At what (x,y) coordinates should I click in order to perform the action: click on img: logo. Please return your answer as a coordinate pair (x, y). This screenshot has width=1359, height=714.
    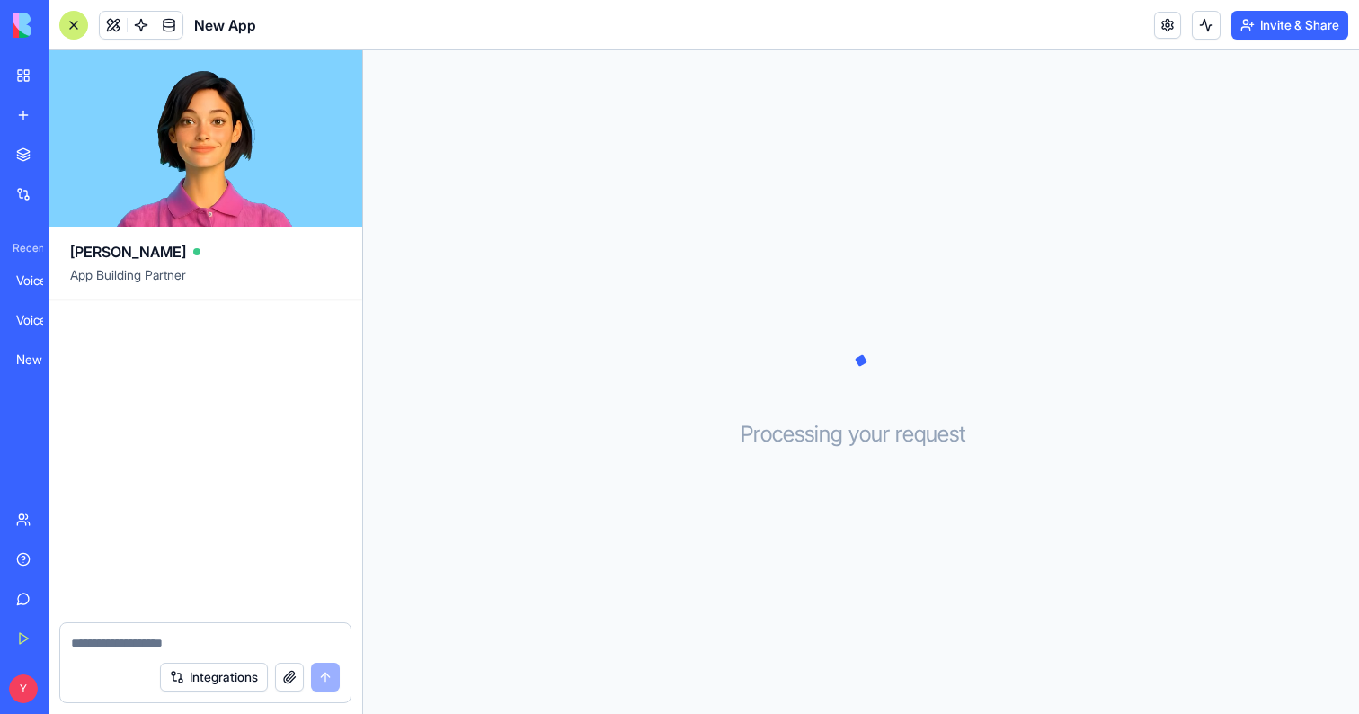
    Looking at the image, I should click on (68, 25).